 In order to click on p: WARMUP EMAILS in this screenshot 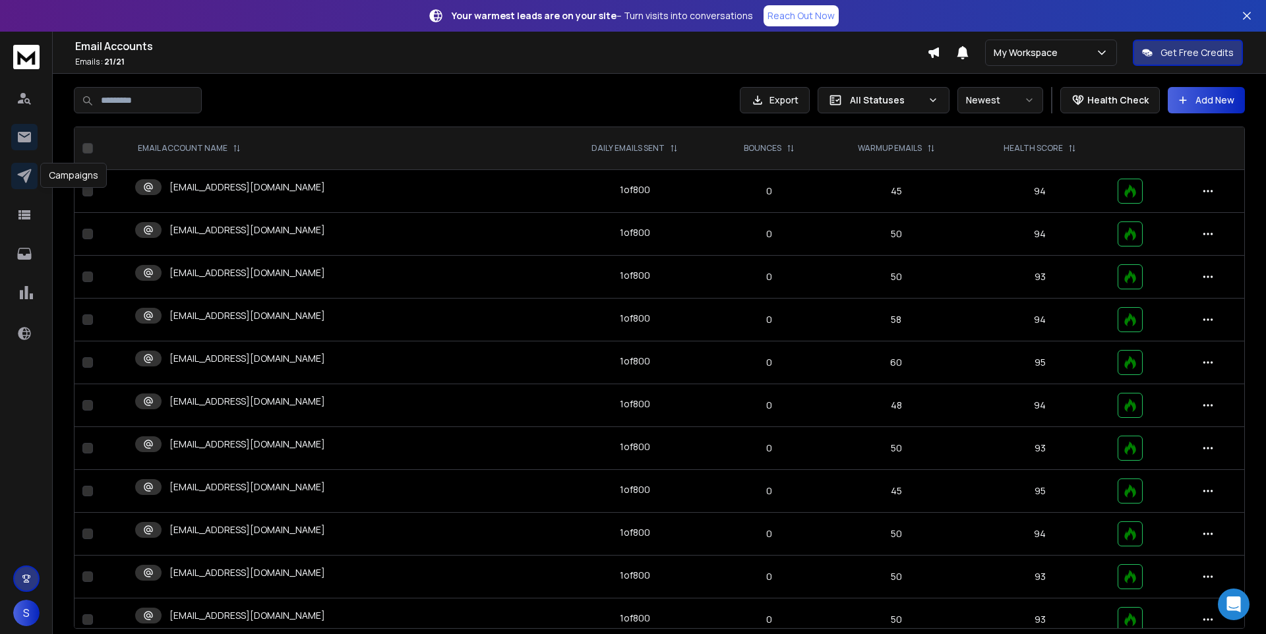, I will do `click(890, 148)`.